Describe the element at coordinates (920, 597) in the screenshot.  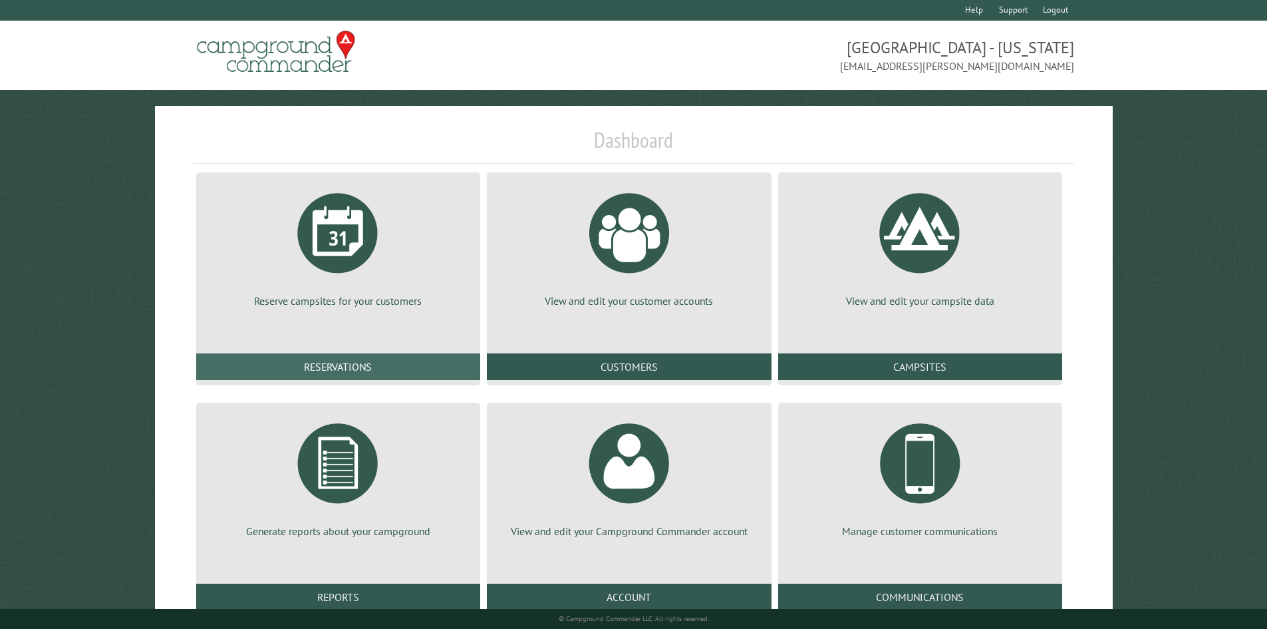
I see `a: Communications` at that location.